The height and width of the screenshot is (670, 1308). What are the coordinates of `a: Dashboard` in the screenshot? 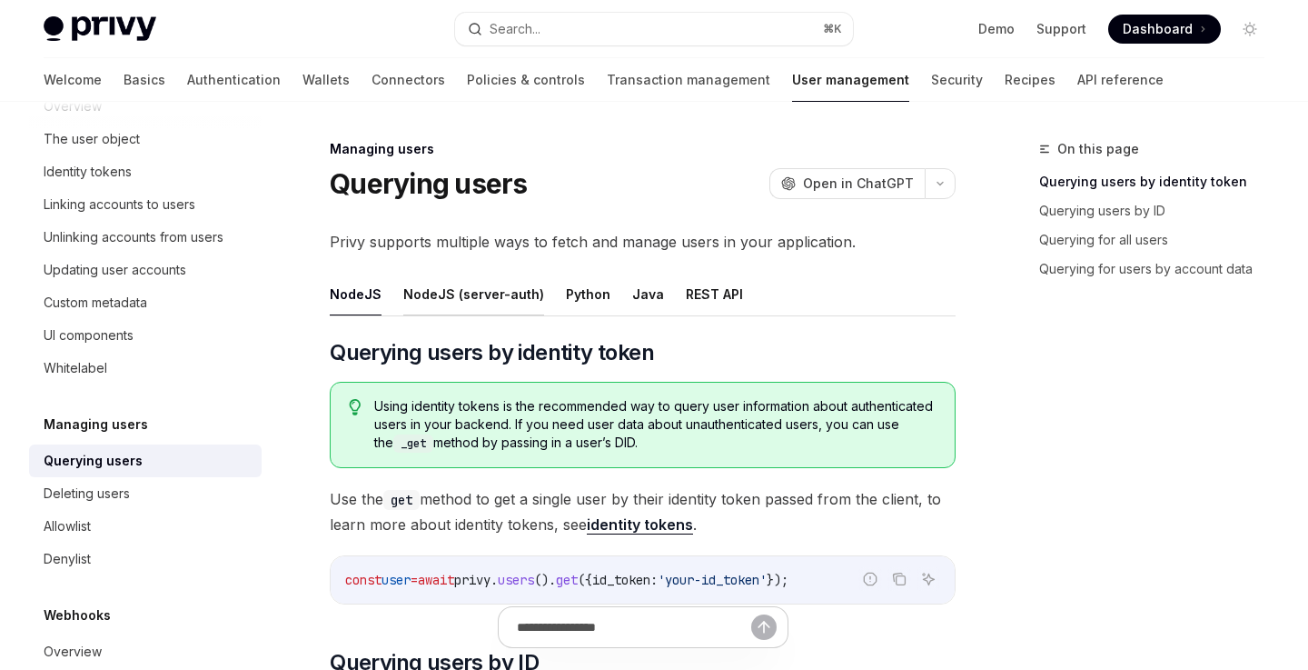 It's located at (1165, 29).